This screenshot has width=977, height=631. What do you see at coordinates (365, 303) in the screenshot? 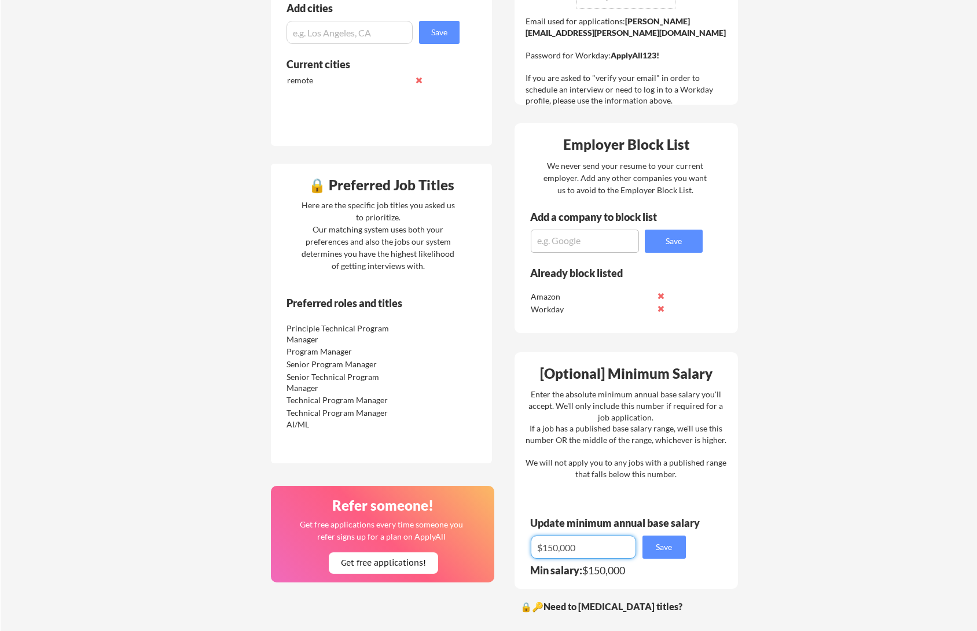
I see `div: Preferred roles and titles` at bounding box center [365, 303].